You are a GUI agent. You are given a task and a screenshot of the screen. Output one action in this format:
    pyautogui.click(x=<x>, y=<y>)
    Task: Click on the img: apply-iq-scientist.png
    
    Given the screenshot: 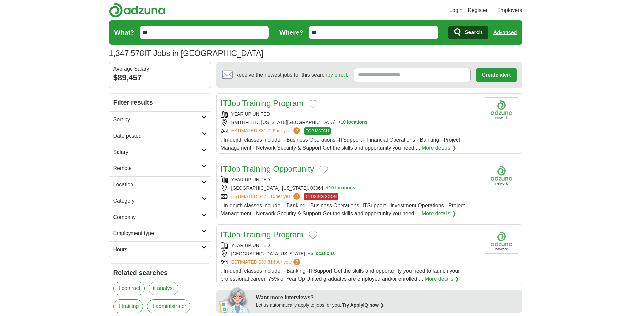 What is the action you would take?
    pyautogui.click(x=235, y=299)
    